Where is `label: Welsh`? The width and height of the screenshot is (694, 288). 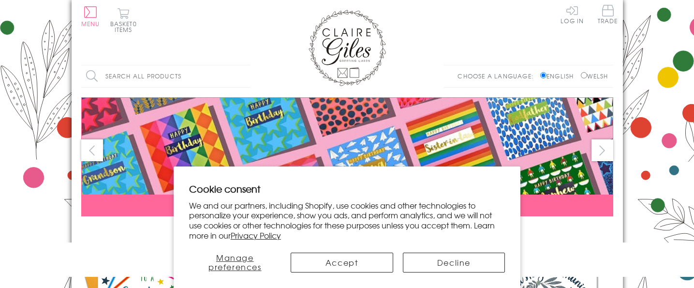 label: Welsh is located at coordinates (594, 76).